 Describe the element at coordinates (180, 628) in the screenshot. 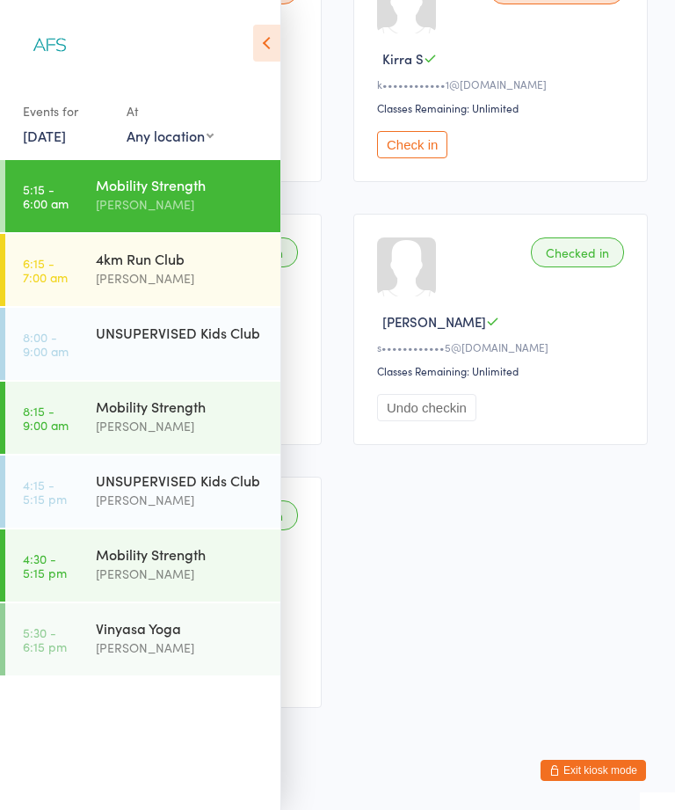

I see `div: Vinyasa Yoga` at that location.